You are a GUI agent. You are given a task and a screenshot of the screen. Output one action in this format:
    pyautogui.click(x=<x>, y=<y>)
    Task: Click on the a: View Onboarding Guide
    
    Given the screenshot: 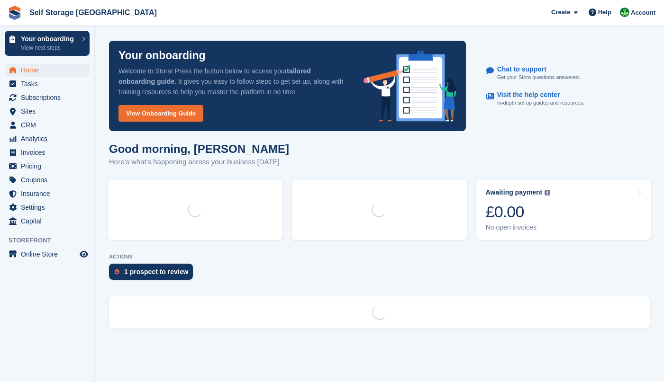 What is the action you would take?
    pyautogui.click(x=161, y=113)
    